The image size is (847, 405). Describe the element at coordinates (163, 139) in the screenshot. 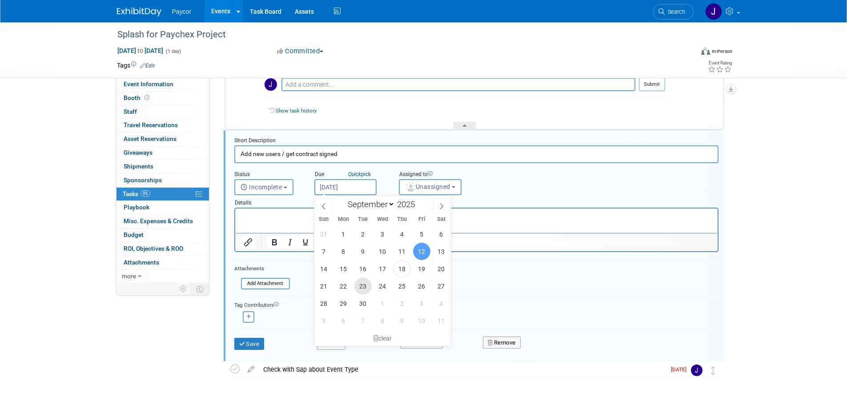

I see `a: Asset Reservations` at that location.